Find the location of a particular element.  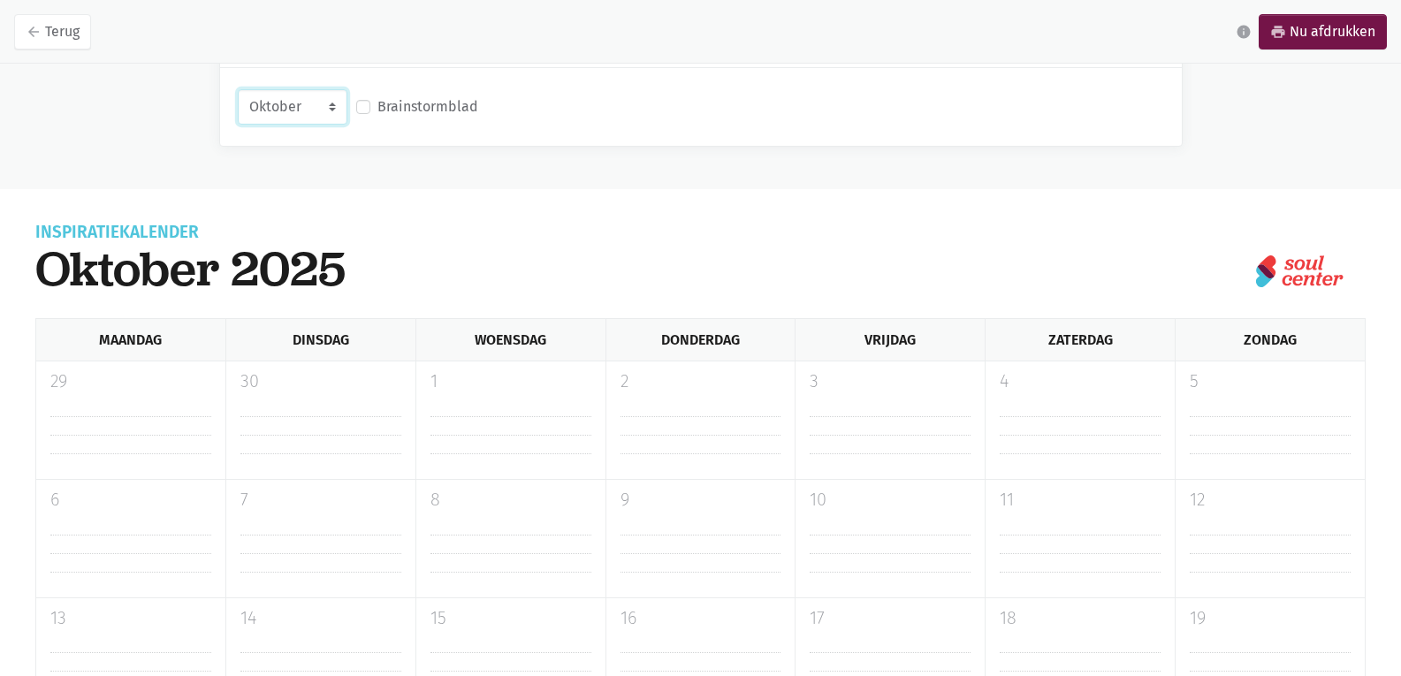

p: 30 is located at coordinates (321, 382).